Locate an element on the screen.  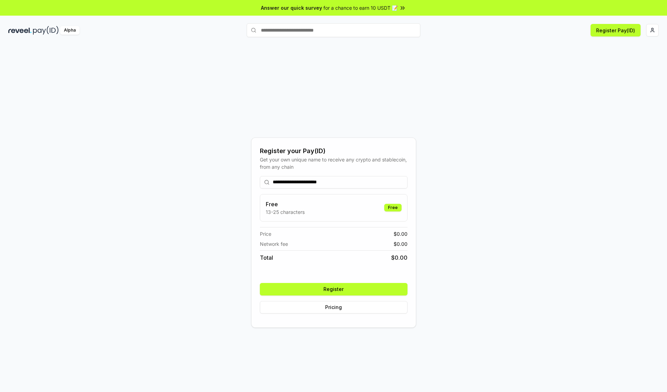
span: Answer our quick survey is located at coordinates (292, 8).